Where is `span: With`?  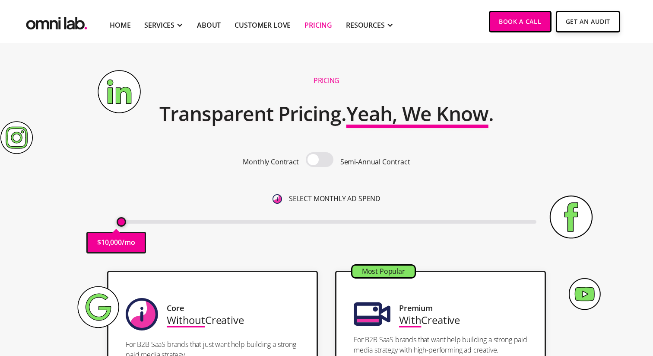
span: With is located at coordinates (410, 319).